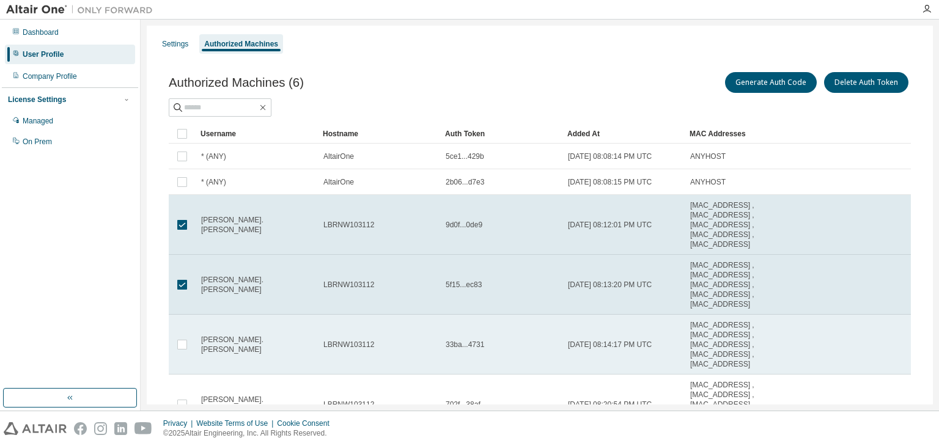  What do you see at coordinates (40, 32) in the screenshot?
I see `div: Dashboard` at bounding box center [40, 32].